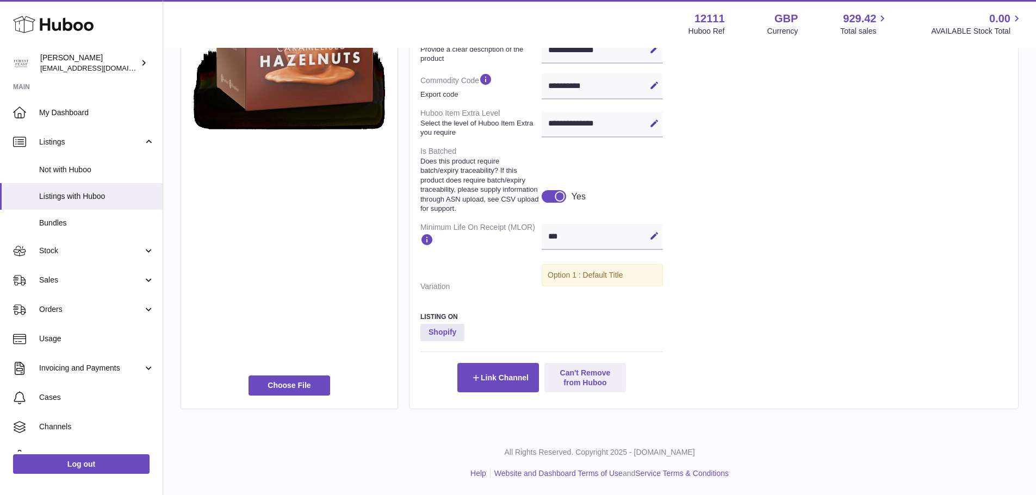 The height and width of the screenshot is (495, 1036). Describe the element at coordinates (782, 31) in the screenshot. I see `div: Currency` at that location.